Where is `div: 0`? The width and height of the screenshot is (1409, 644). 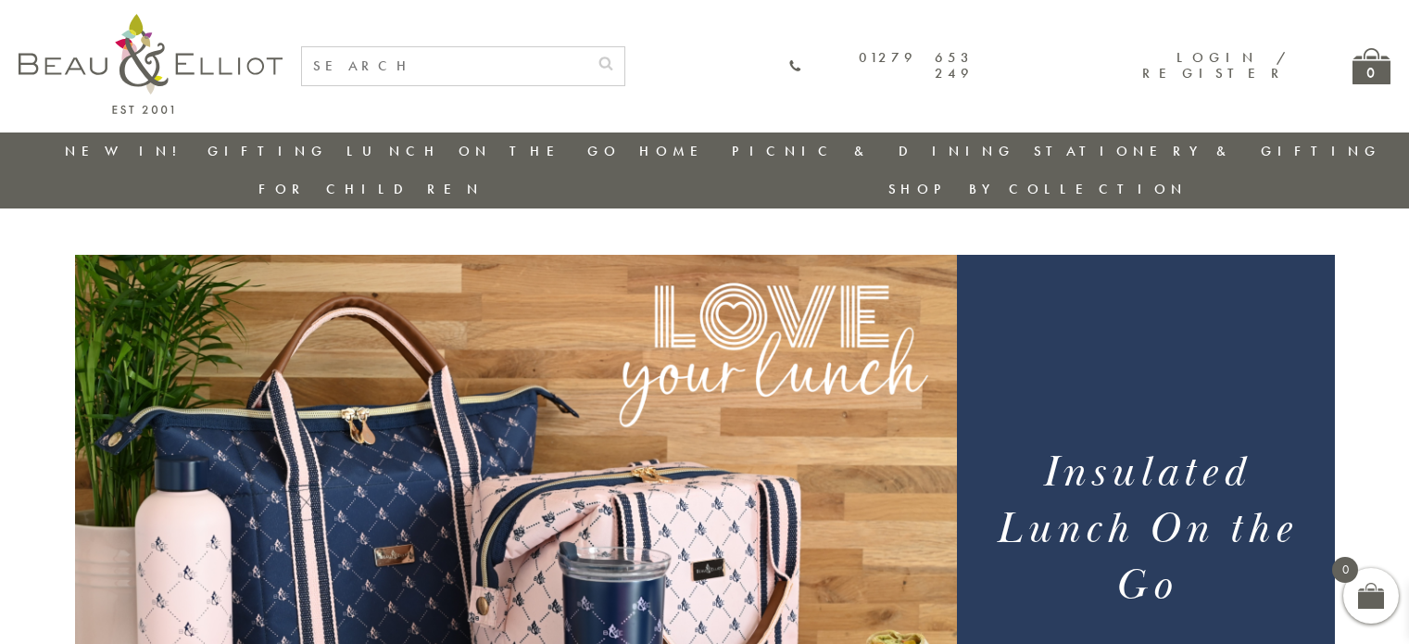 div: 0 is located at coordinates (1371, 66).